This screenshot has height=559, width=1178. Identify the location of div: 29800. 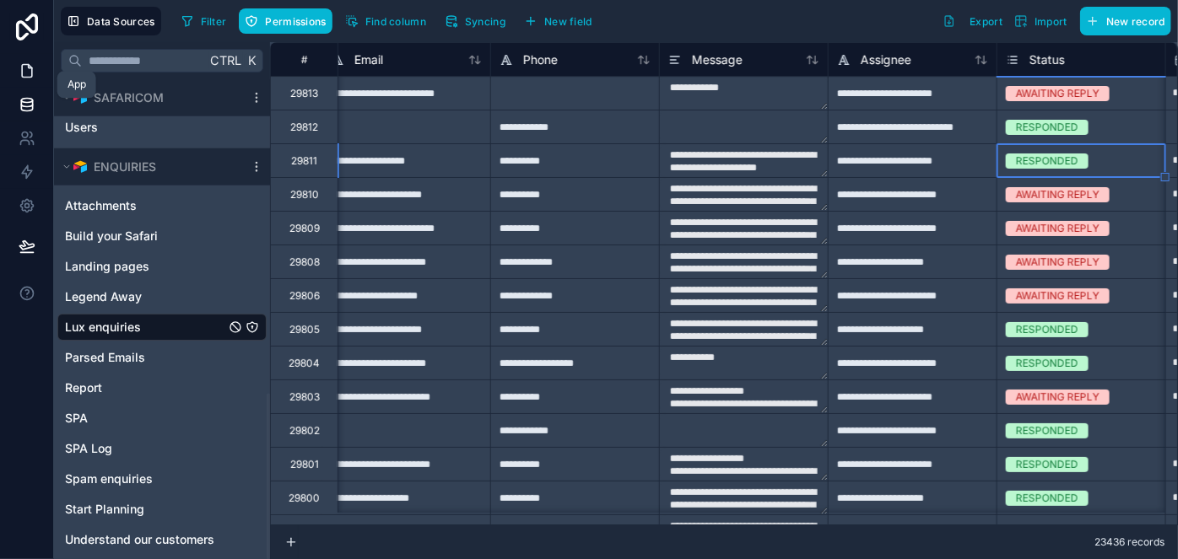
(304, 499).